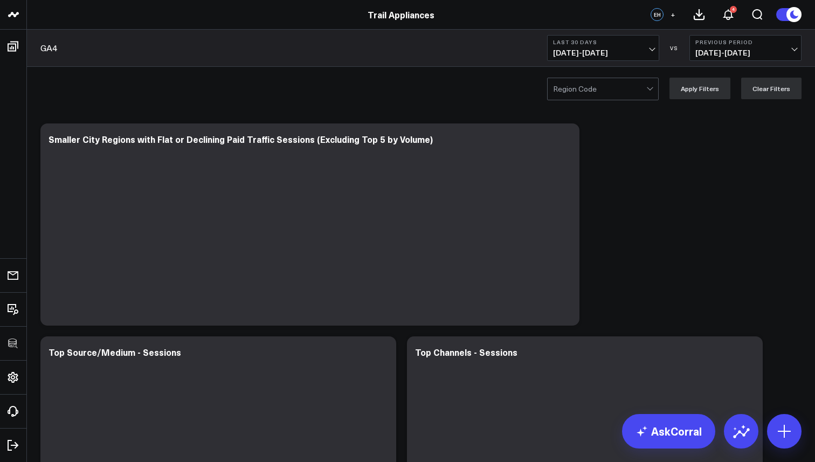 This screenshot has width=815, height=462. Describe the element at coordinates (401, 15) in the screenshot. I see `a: Trail Appliances` at that location.